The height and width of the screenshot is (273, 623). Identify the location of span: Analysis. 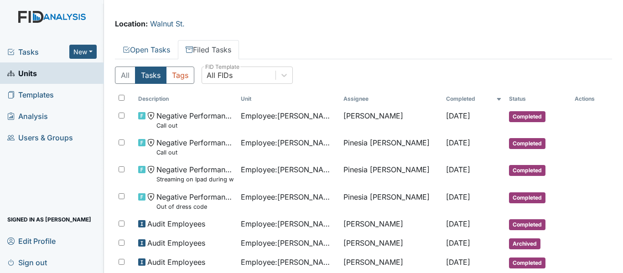
(27, 116).